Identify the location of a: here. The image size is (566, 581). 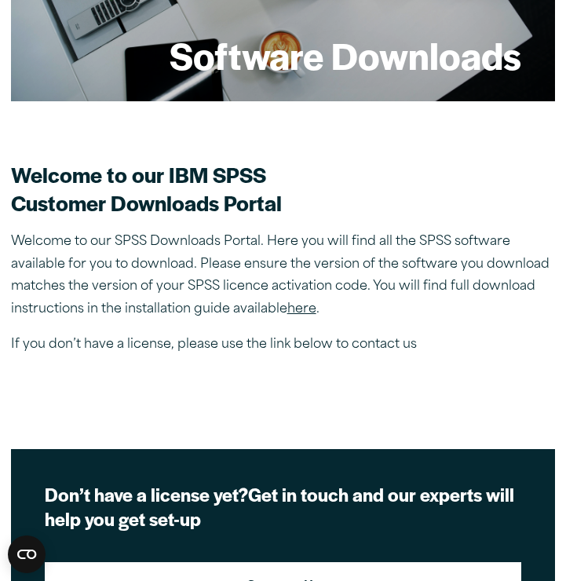
(301, 309).